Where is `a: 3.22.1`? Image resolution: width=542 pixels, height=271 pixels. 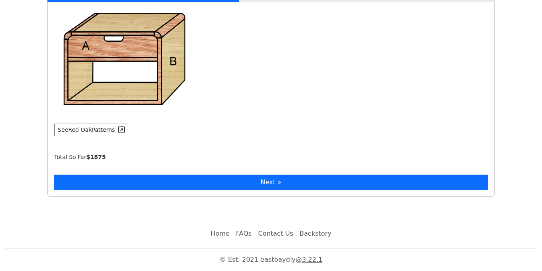 a: 3.22.1 is located at coordinates (312, 259).